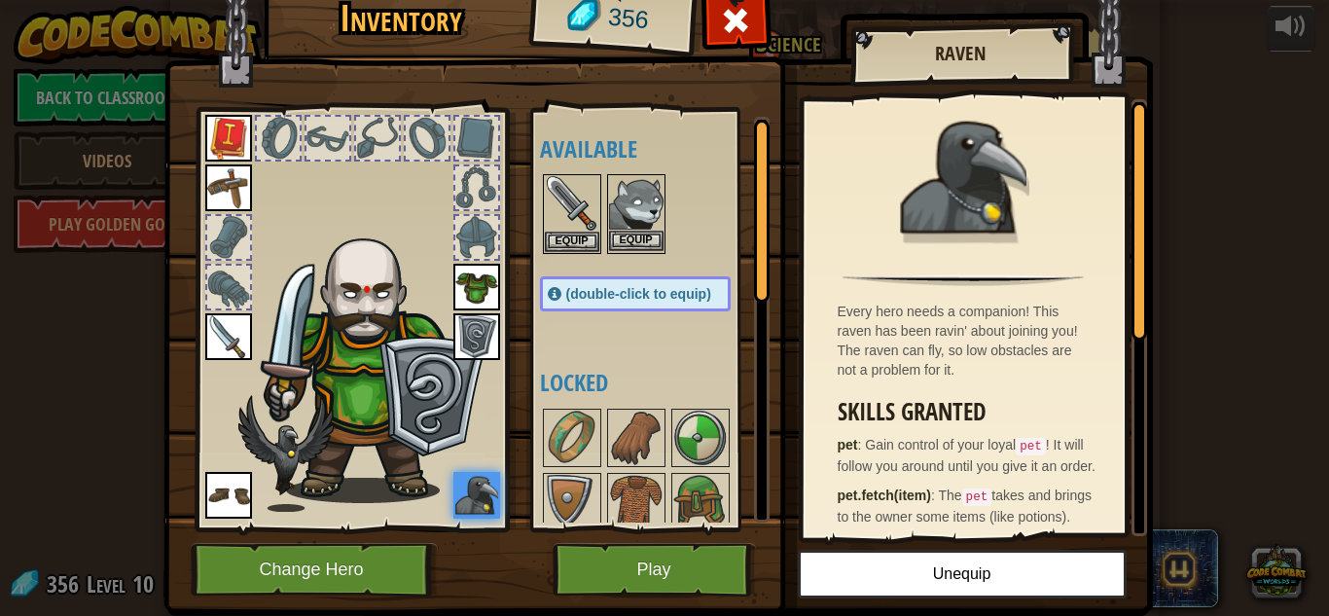 The image size is (1329, 616). Describe the element at coordinates (968, 412) in the screenshot. I see `h3: Skills Granted` at that location.